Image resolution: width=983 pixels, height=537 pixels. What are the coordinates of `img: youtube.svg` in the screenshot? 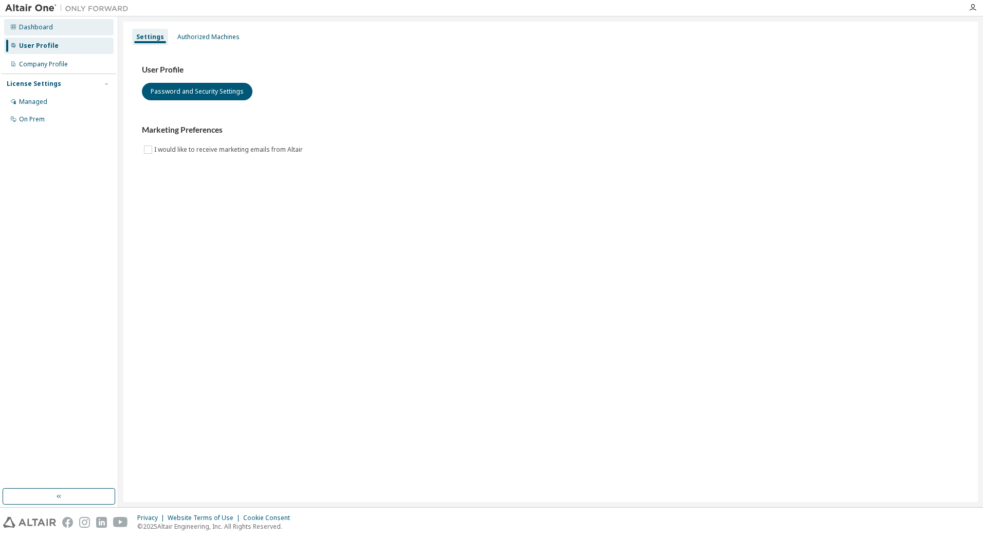 It's located at (120, 522).